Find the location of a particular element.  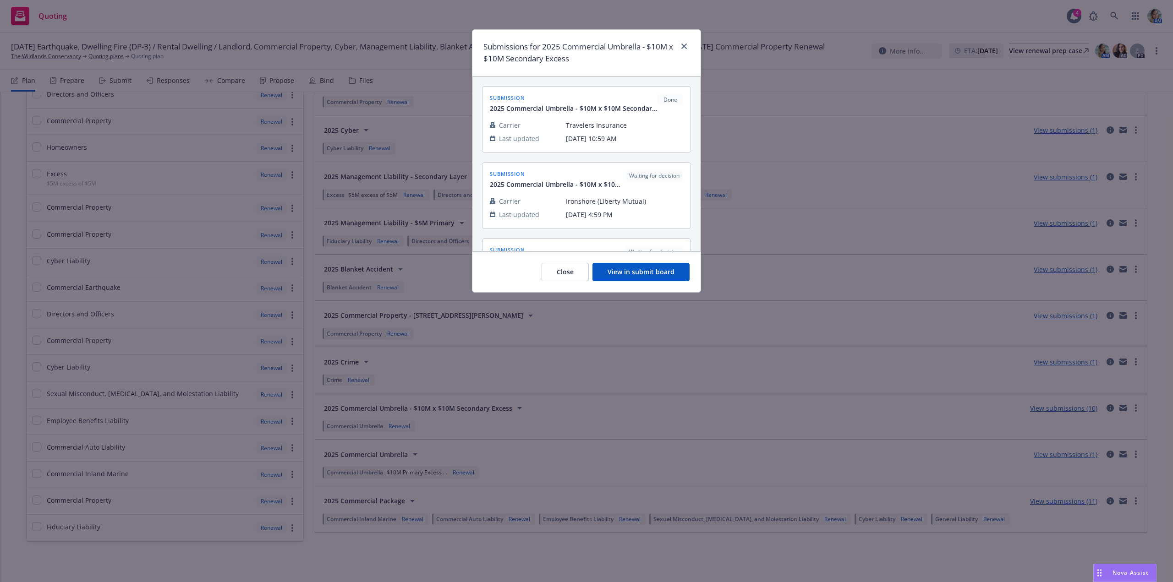

button: View in submit board is located at coordinates (641, 272).